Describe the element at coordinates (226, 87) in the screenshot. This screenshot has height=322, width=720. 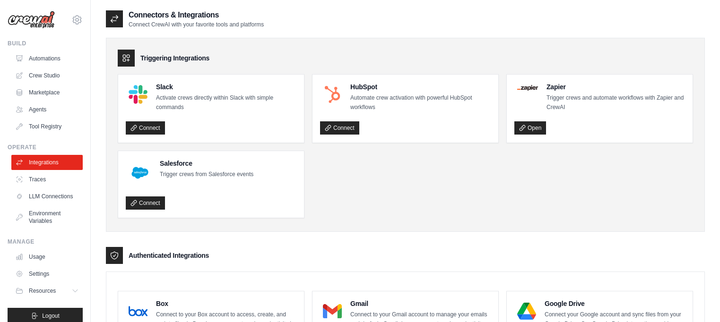
I see `h4: Slack` at that location.